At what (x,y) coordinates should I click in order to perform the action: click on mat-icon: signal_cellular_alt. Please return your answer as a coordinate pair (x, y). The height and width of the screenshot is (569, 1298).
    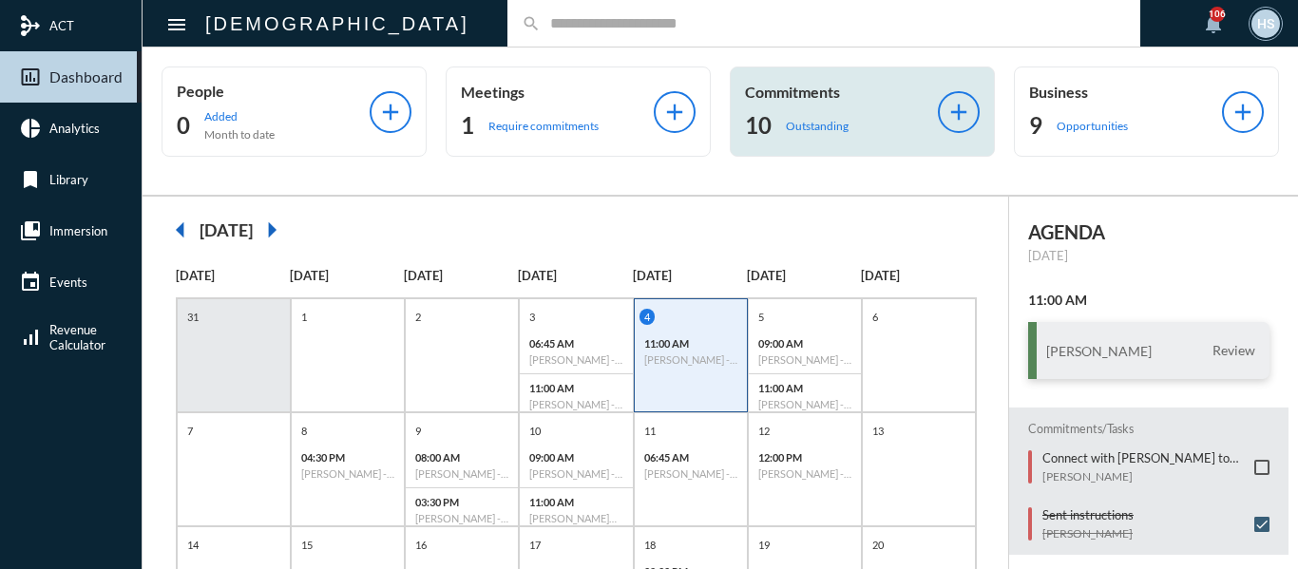
    Looking at the image, I should click on (30, 337).